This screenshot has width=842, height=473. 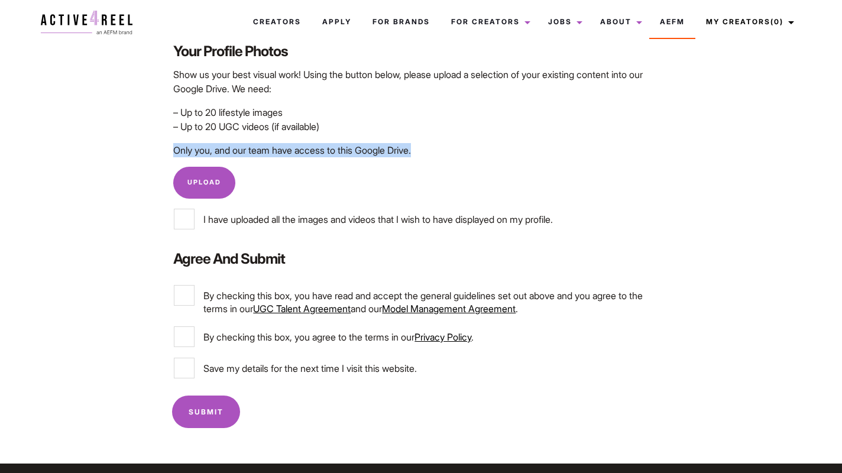 What do you see at coordinates (401, 22) in the screenshot?
I see `a: For Brands` at bounding box center [401, 22].